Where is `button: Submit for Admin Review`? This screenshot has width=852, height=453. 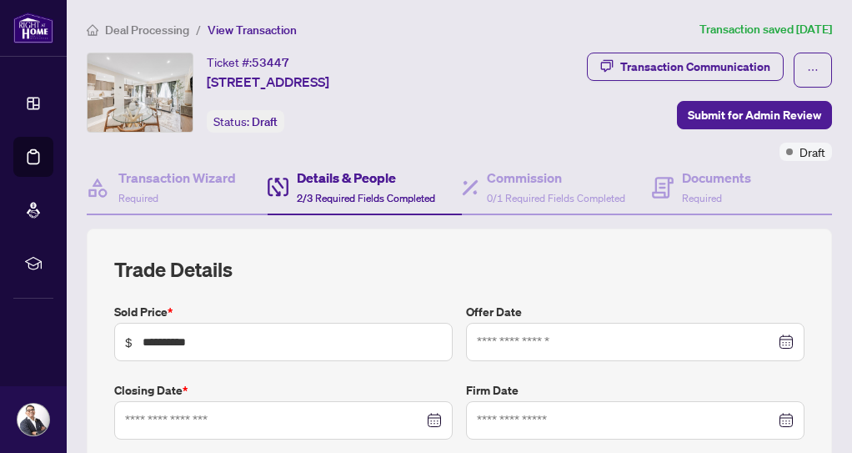 button: Submit for Admin Review is located at coordinates (755, 115).